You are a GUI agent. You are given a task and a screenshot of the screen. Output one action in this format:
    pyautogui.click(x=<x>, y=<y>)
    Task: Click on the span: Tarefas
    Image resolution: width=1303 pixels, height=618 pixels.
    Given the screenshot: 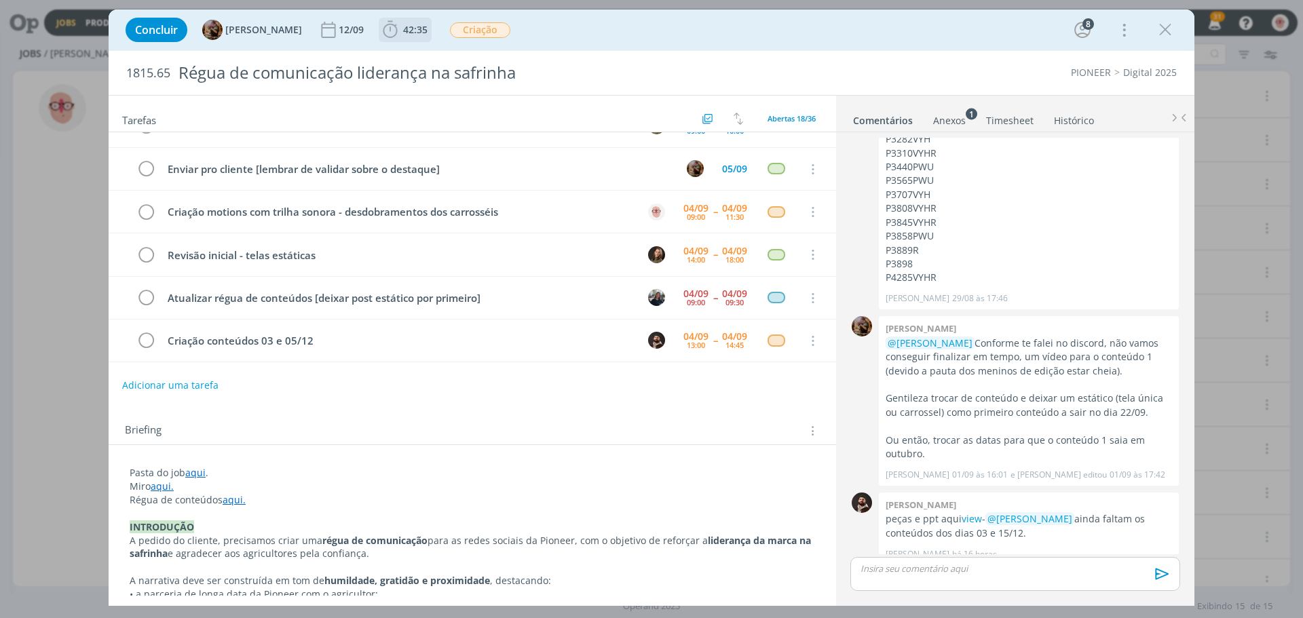 What is the action you would take?
    pyautogui.click(x=139, y=119)
    